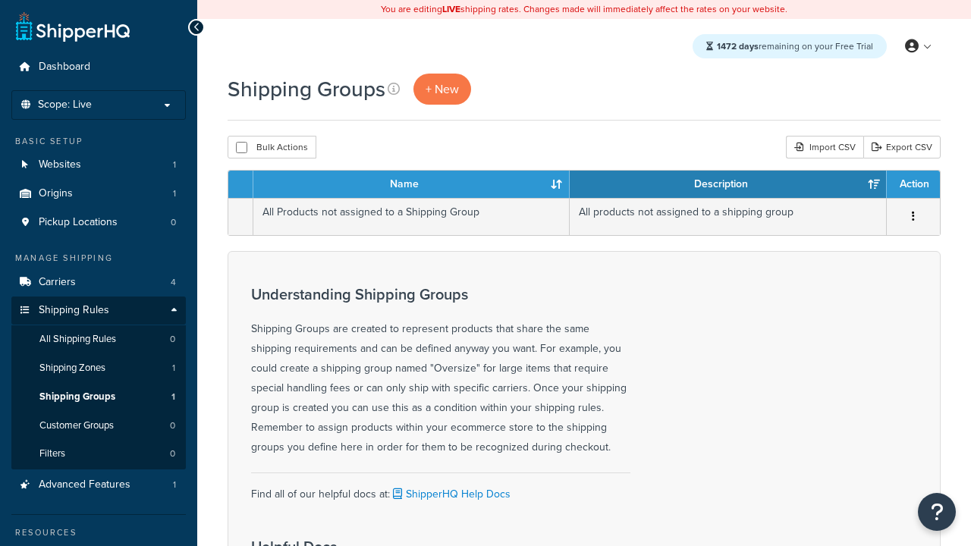 Image resolution: width=971 pixels, height=546 pixels. Describe the element at coordinates (74, 310) in the screenshot. I see `span: Shipping Rules` at that location.